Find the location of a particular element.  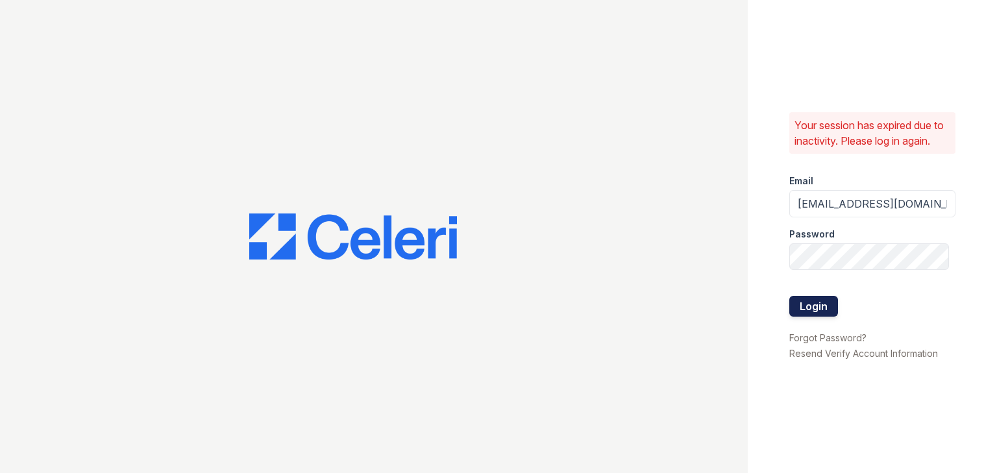

label: Email is located at coordinates (801, 181).